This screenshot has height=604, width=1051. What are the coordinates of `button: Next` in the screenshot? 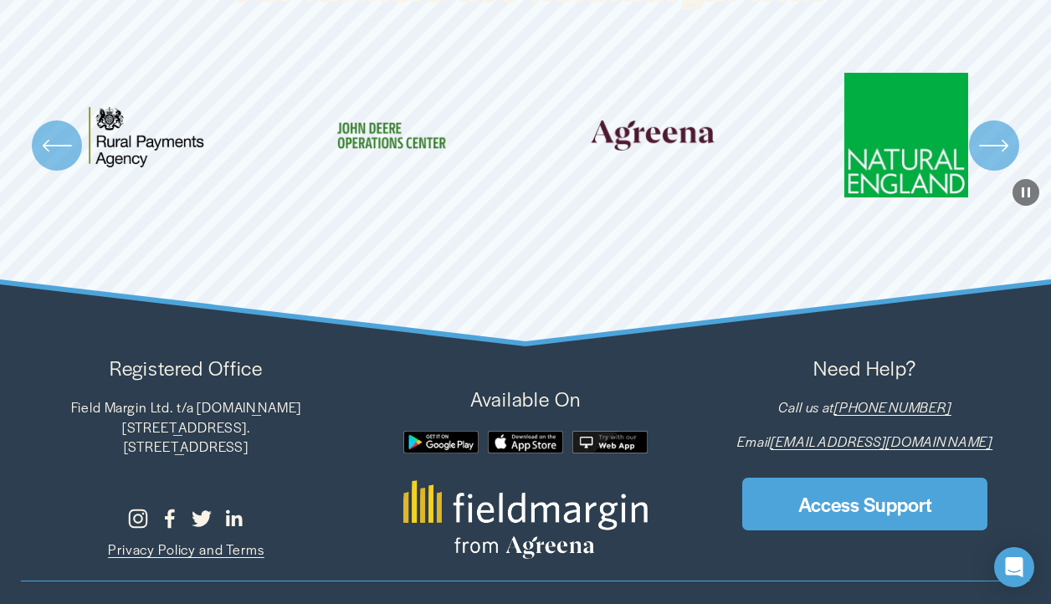 It's located at (994, 146).